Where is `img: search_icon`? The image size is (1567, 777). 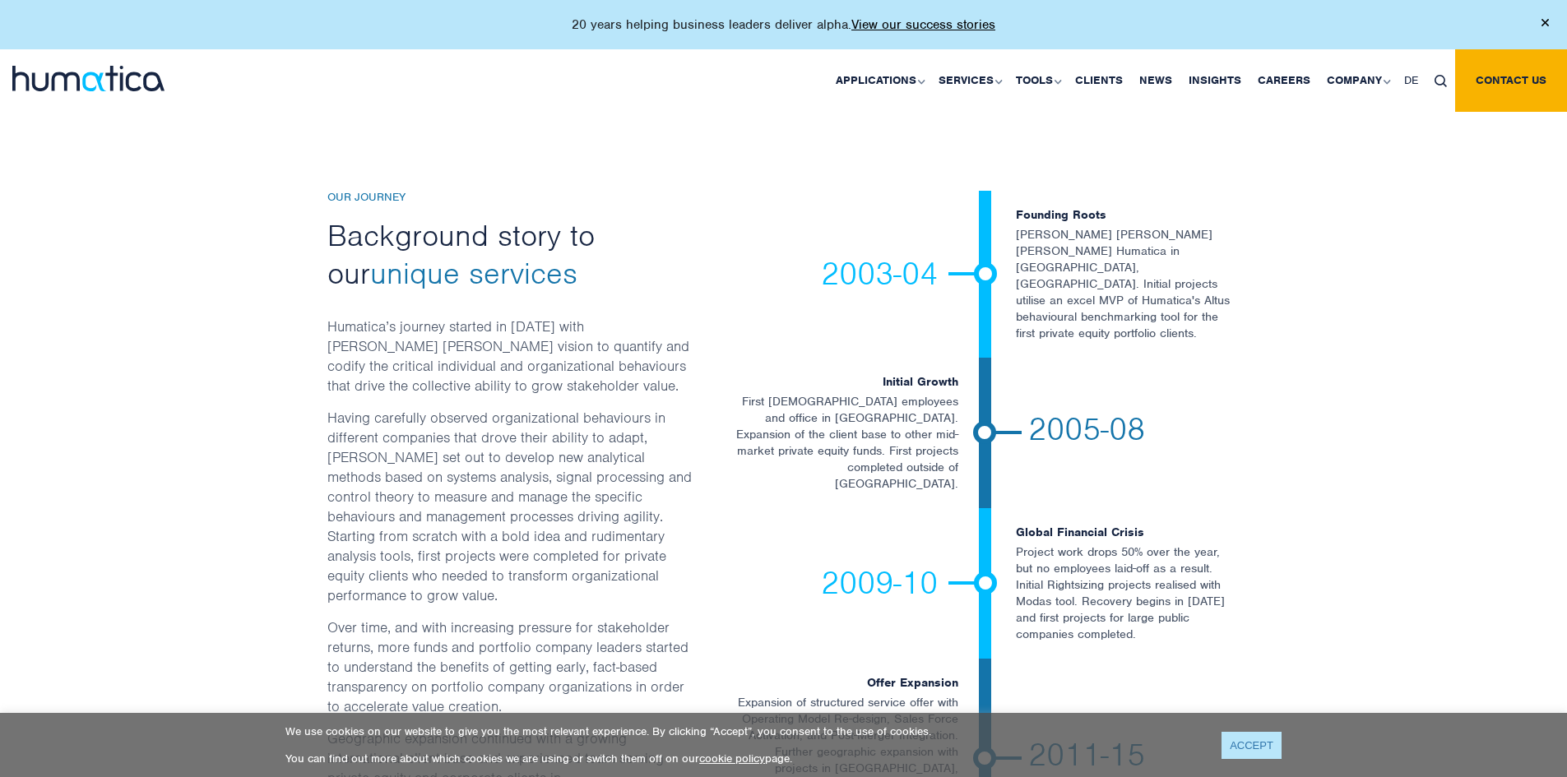
img: search_icon is located at coordinates (1440, 81).